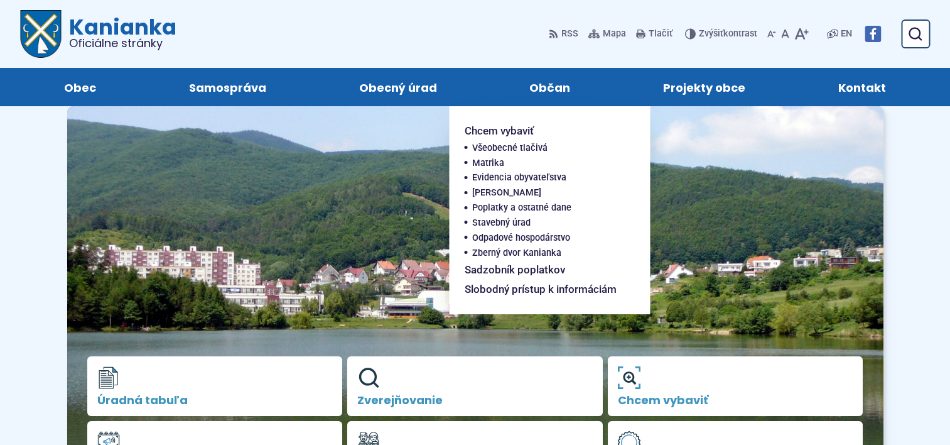  I want to click on button: Zväčšiť veľkosť písma, so click(801, 34).